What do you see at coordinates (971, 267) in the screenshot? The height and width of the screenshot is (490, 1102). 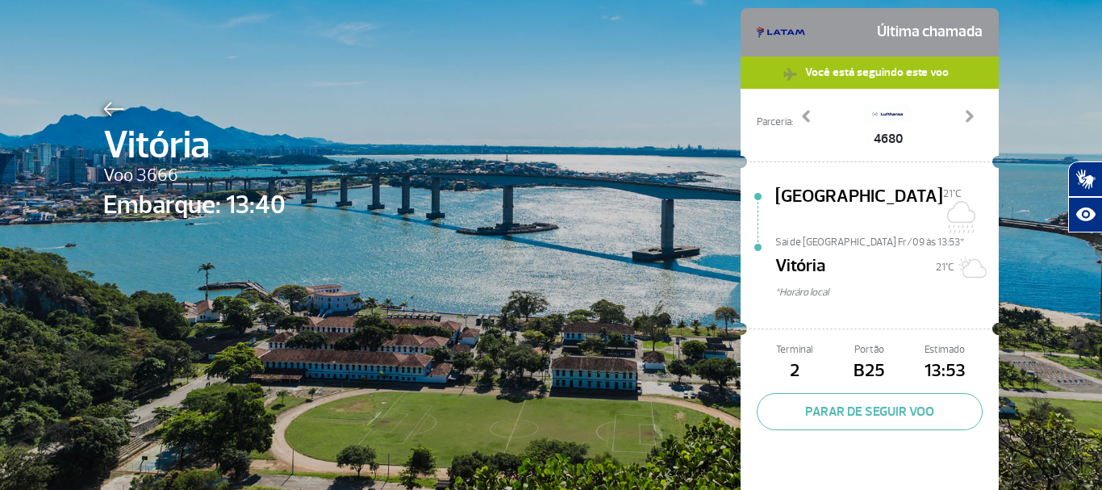 I see `img: Sol com muitas nuvens` at bounding box center [971, 267].